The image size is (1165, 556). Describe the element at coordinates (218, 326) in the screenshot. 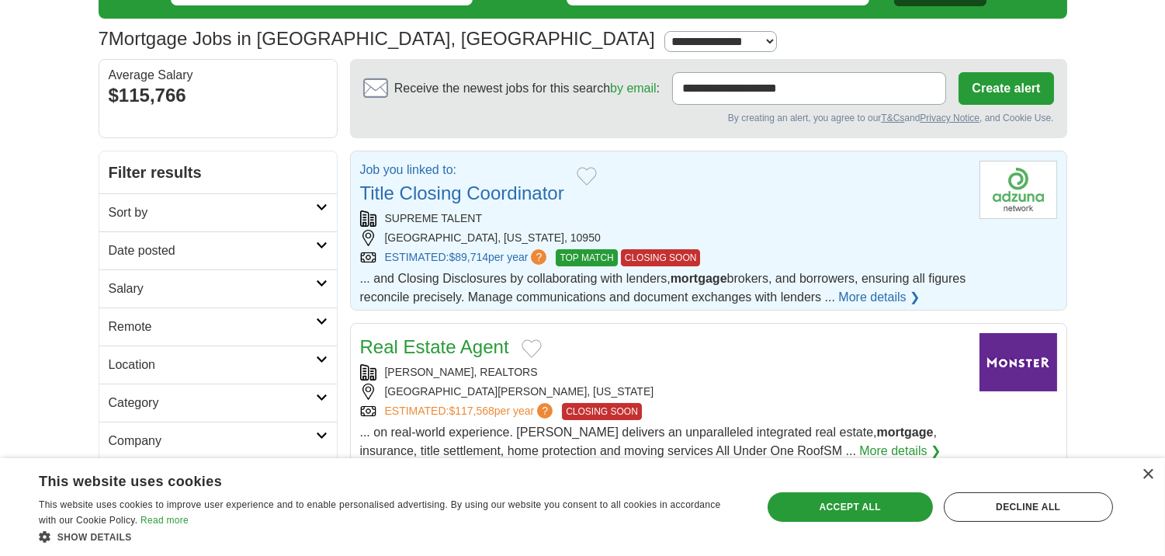

I see `a: Remote` at that location.